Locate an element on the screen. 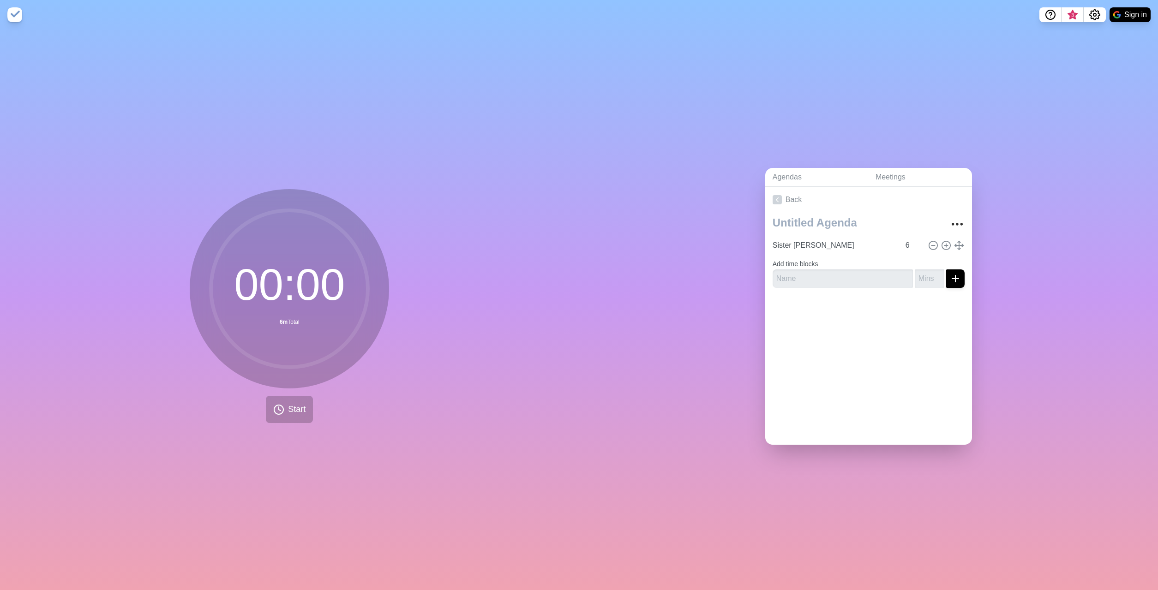 The width and height of the screenshot is (1158, 590). button: Sign in is located at coordinates (1130, 15).